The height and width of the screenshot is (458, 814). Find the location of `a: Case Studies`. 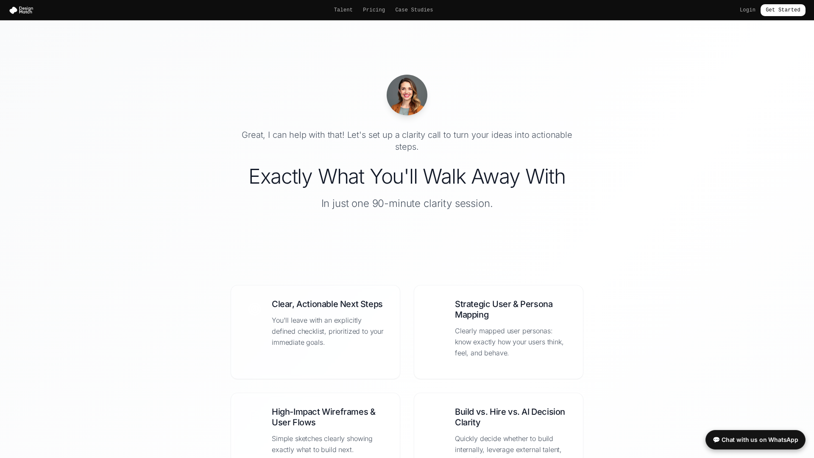

a: Case Studies is located at coordinates (414, 10).